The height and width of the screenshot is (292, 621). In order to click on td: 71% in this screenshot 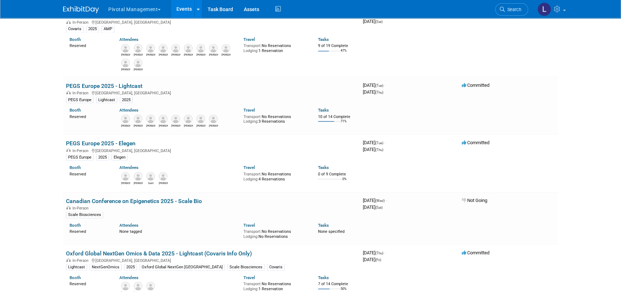, I will do `click(343, 124)`.